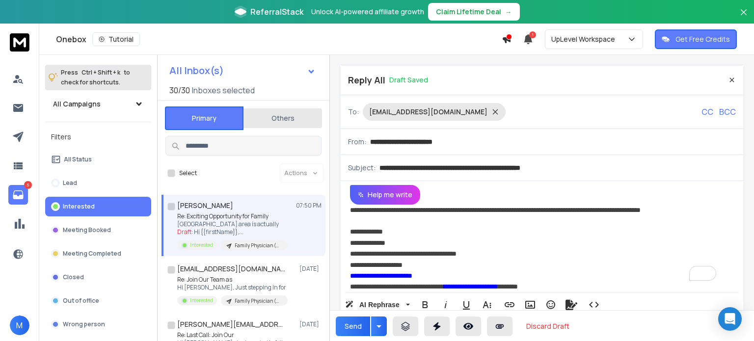  Describe the element at coordinates (98, 207) in the screenshot. I see `button: Interested` at that location.